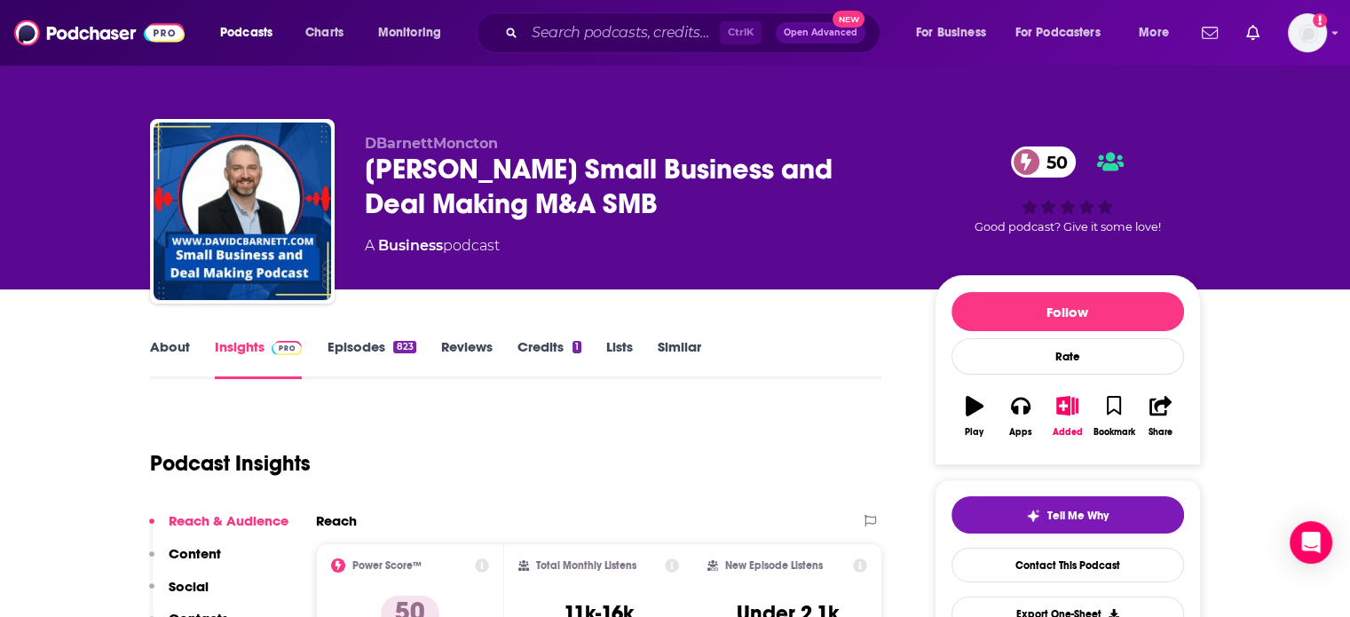 The width and height of the screenshot is (1350, 617). What do you see at coordinates (1068, 190) in the screenshot?
I see `div: 50Good podcast? Give it some love!` at bounding box center [1068, 190].